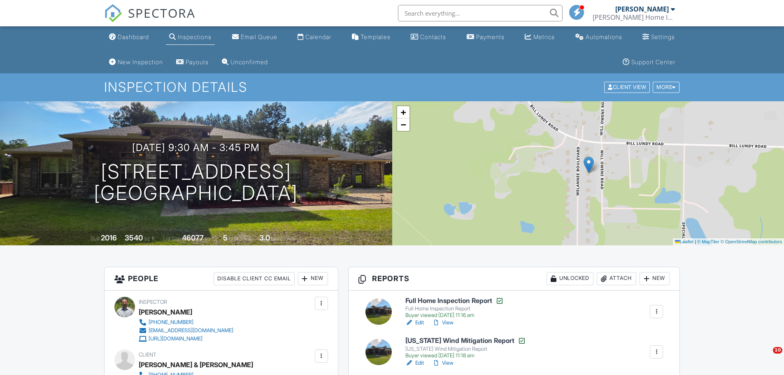 The height and width of the screenshot is (375, 784). What do you see at coordinates (539, 37) in the screenshot?
I see `a: Metrics` at bounding box center [539, 37].